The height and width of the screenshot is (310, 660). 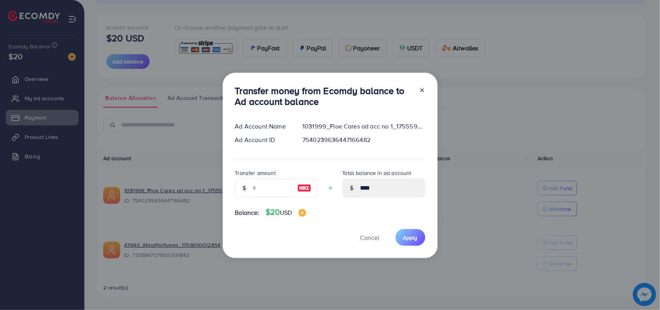 I want to click on div: Ad Account ID, so click(x=262, y=140).